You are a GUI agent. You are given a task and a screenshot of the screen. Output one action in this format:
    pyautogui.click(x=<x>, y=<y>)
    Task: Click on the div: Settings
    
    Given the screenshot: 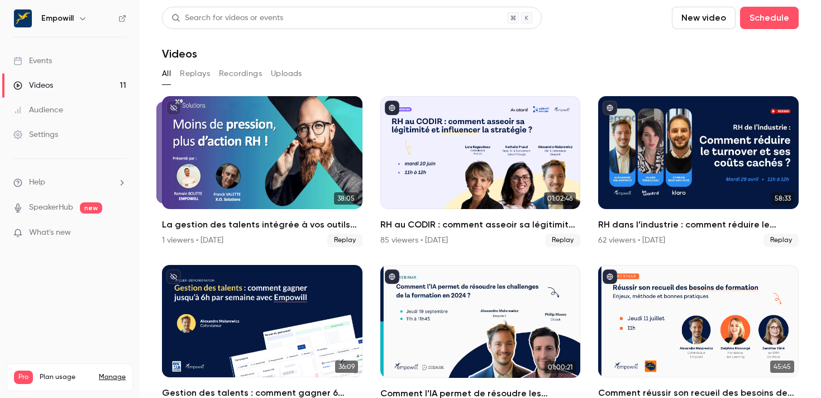 What is the action you would take?
    pyautogui.click(x=36, y=135)
    